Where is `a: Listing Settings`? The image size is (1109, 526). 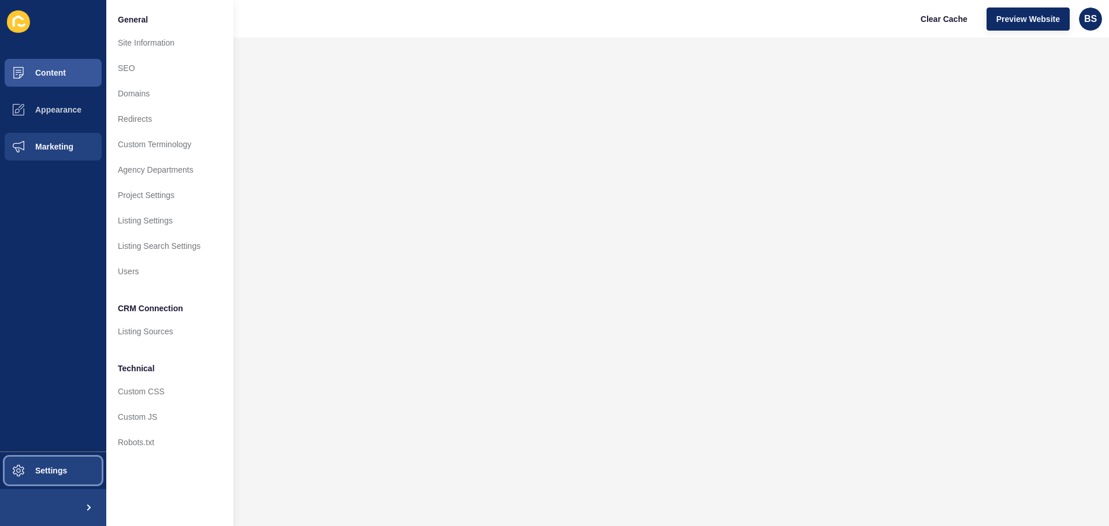 a: Listing Settings is located at coordinates (170, 221).